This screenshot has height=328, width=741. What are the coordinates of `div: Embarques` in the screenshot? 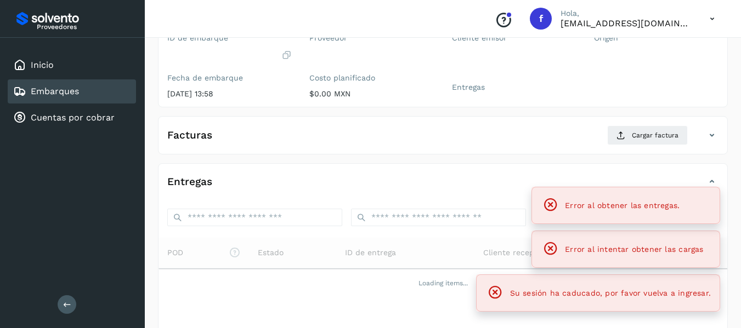 It's located at (72, 92).